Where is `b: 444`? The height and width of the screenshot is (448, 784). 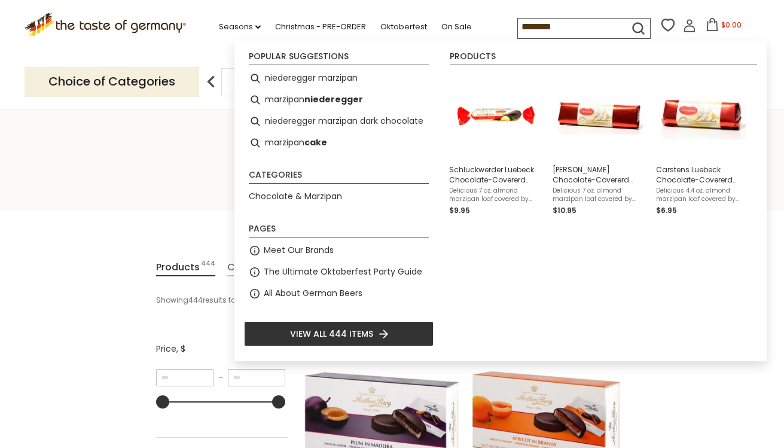 b: 444 is located at coordinates (196, 300).